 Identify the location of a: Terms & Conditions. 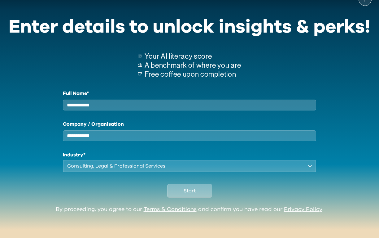
(170, 209).